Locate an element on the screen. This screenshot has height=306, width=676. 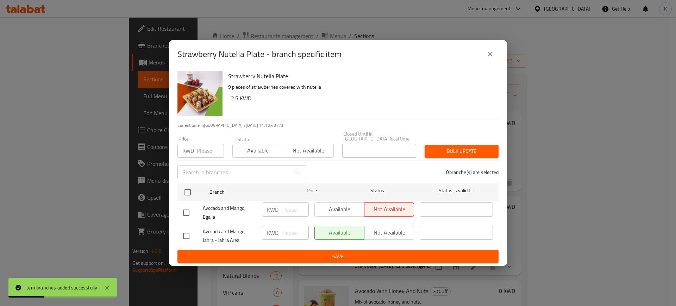
button: Bulk update is located at coordinates (462, 151).